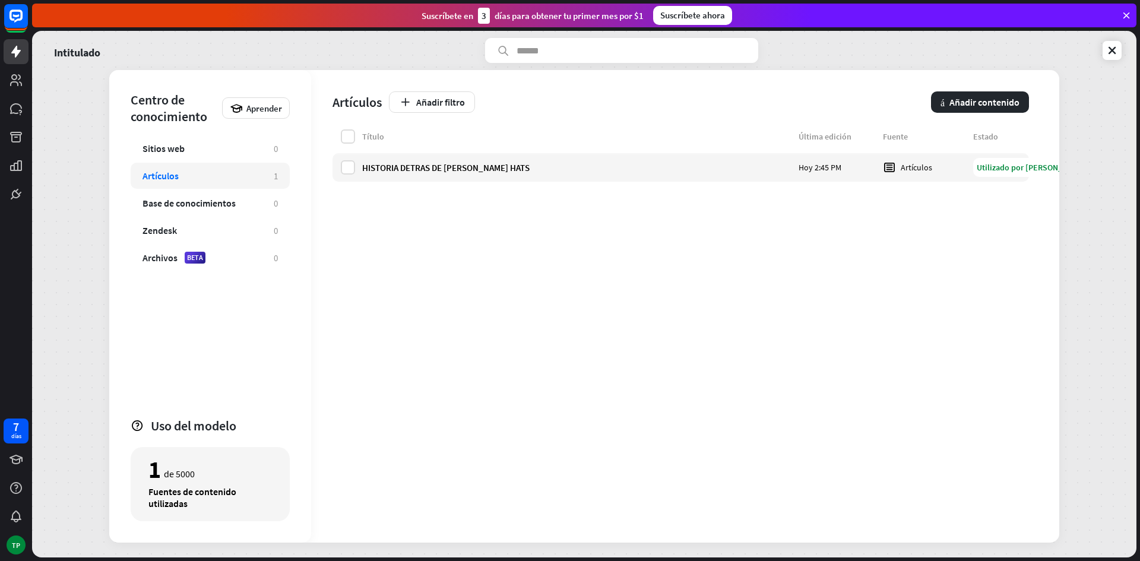 The width and height of the screenshot is (1140, 561). I want to click on font: Fuente, so click(895, 137).